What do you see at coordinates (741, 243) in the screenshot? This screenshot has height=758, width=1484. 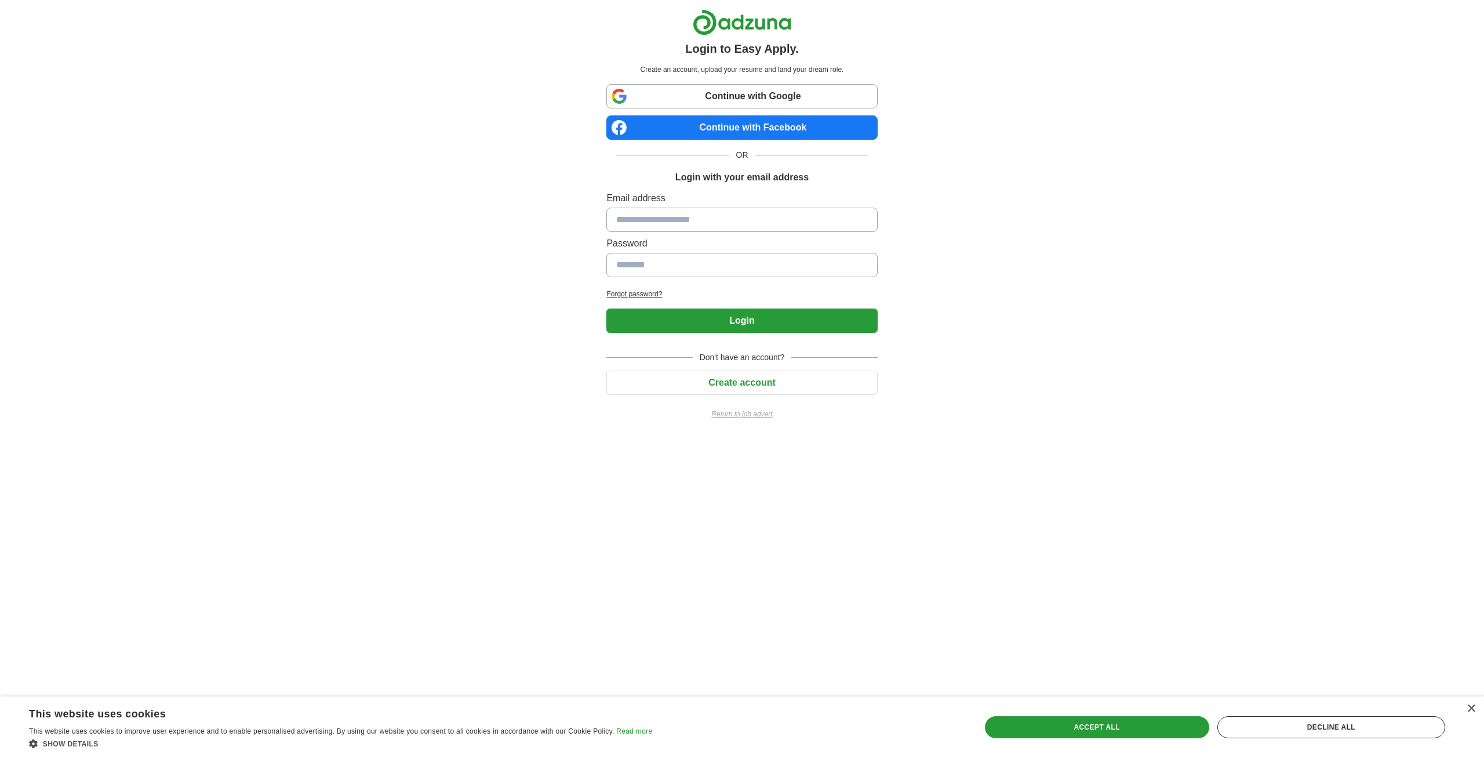 I see `label: Password` at bounding box center [741, 243].